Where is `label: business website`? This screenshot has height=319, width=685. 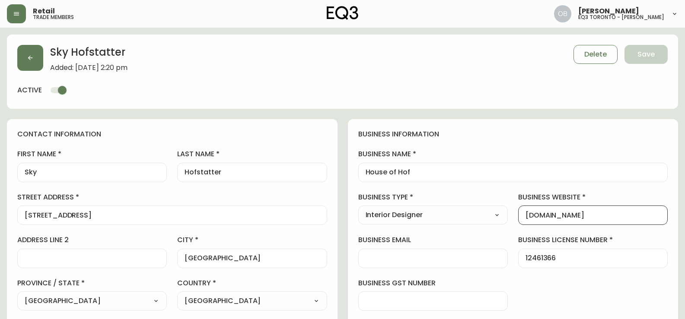 label: business website is located at coordinates (593, 198).